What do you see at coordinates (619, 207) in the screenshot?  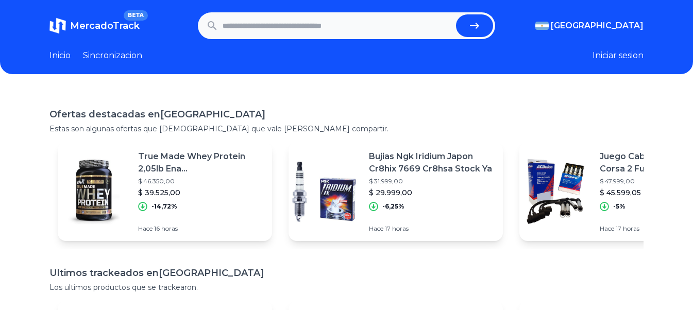 I see `p: -5%` at bounding box center [619, 207].